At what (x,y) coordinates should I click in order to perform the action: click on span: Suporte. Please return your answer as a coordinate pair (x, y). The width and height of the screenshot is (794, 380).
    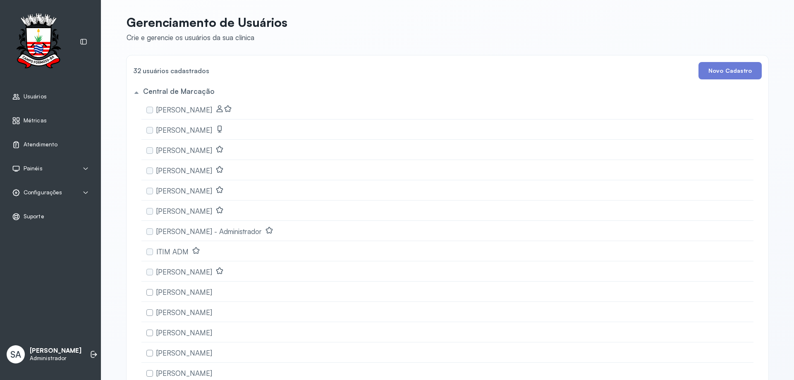
    Looking at the image, I should click on (34, 216).